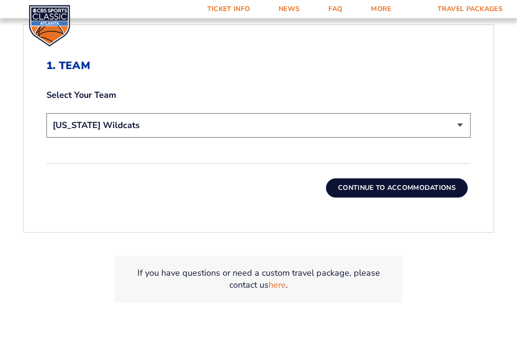 This screenshot has height=339, width=517. I want to click on a: here, so click(277, 284).